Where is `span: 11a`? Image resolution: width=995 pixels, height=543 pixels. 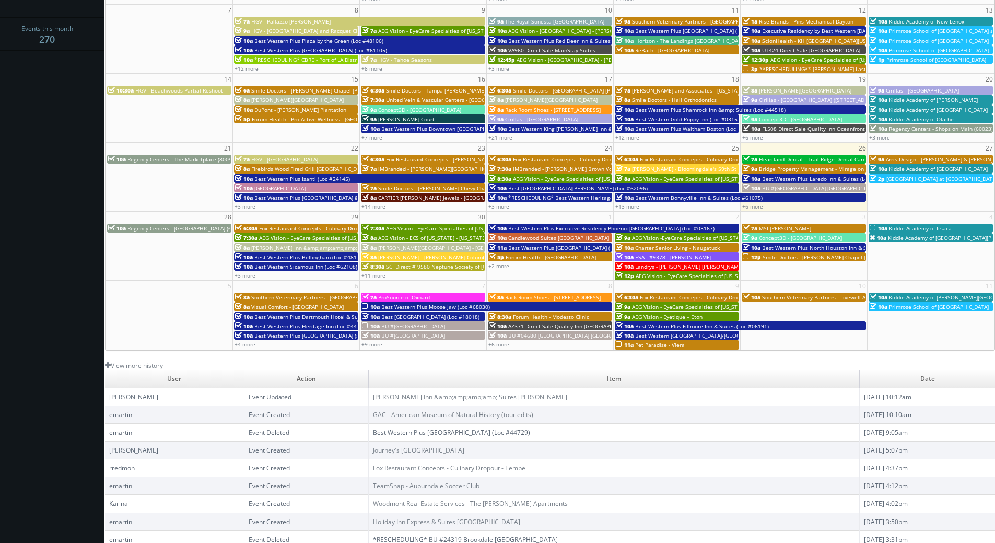 span: 11a is located at coordinates (625, 345).